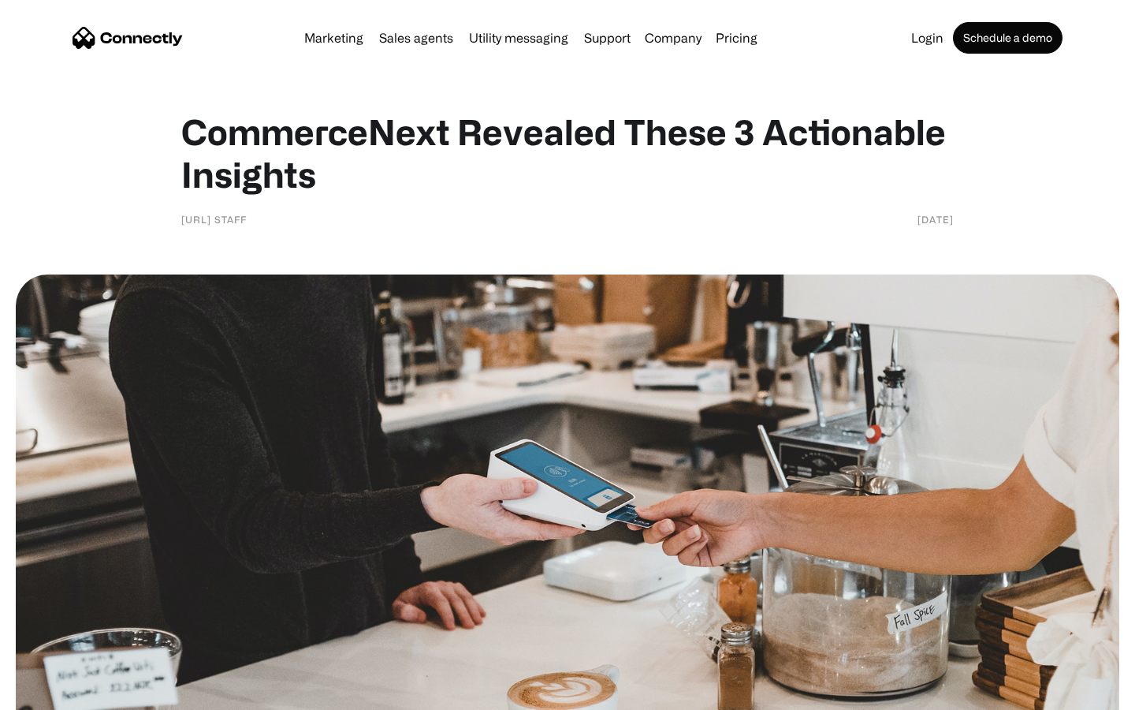  Describe the element at coordinates (607, 38) in the screenshot. I see `a: Support` at that location.